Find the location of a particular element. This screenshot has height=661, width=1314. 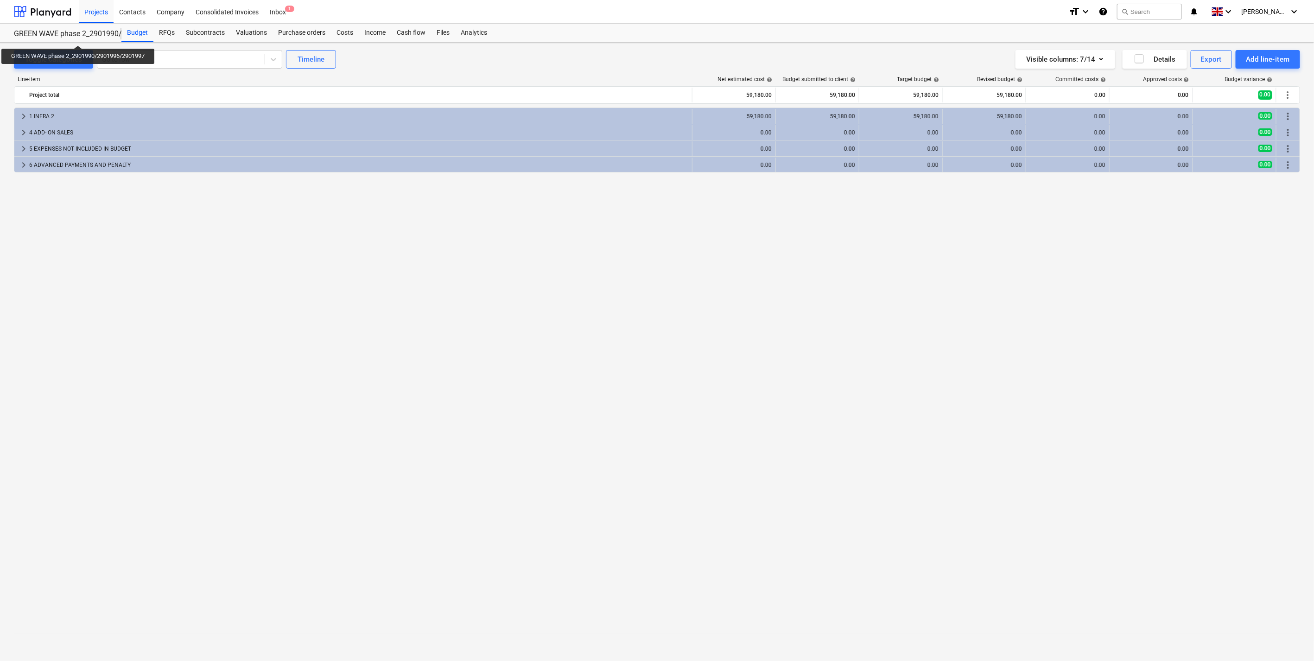

div: Approved costs is located at coordinates (1166, 79).